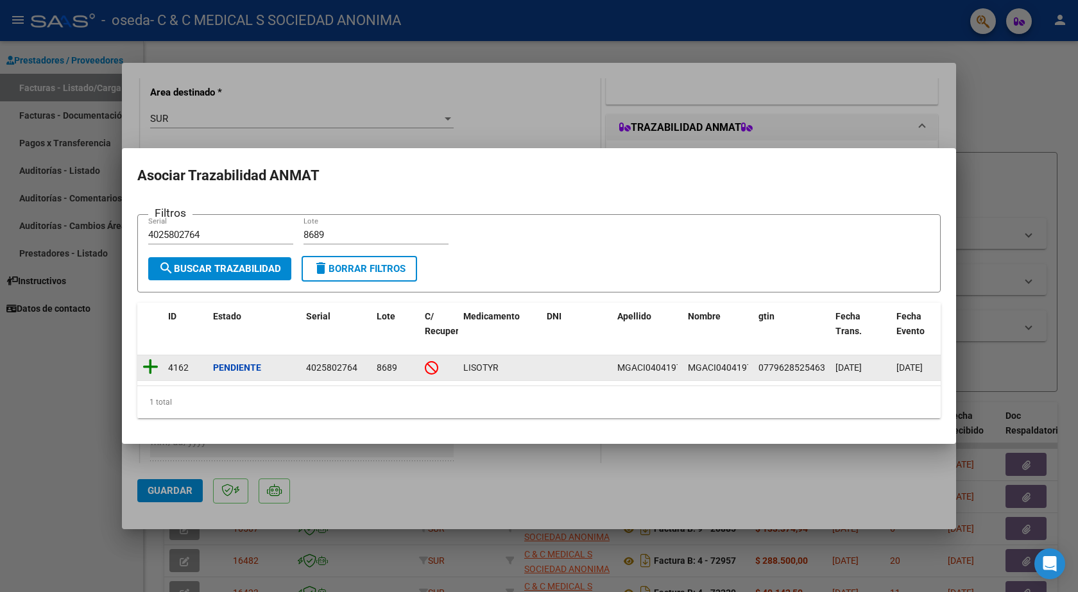  Describe the element at coordinates (237, 368) in the screenshot. I see `strong: Pendiente` at that location.